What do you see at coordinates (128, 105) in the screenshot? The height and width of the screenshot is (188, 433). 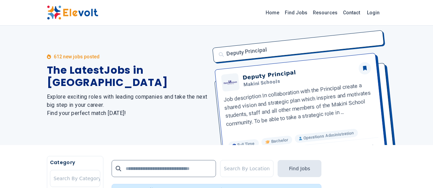 I see `h2: Explore exciting roles with leading companies and take the next big step in your career. Find you...` at bounding box center [128, 105].